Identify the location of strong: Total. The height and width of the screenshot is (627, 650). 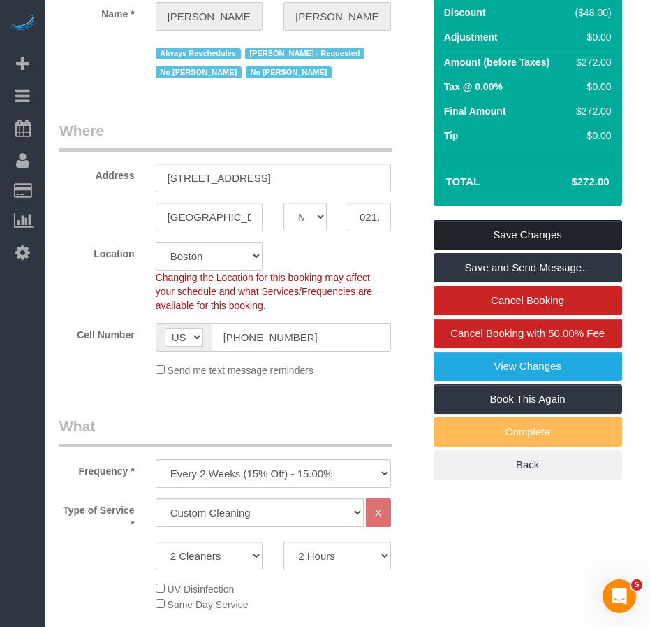
(463, 181).